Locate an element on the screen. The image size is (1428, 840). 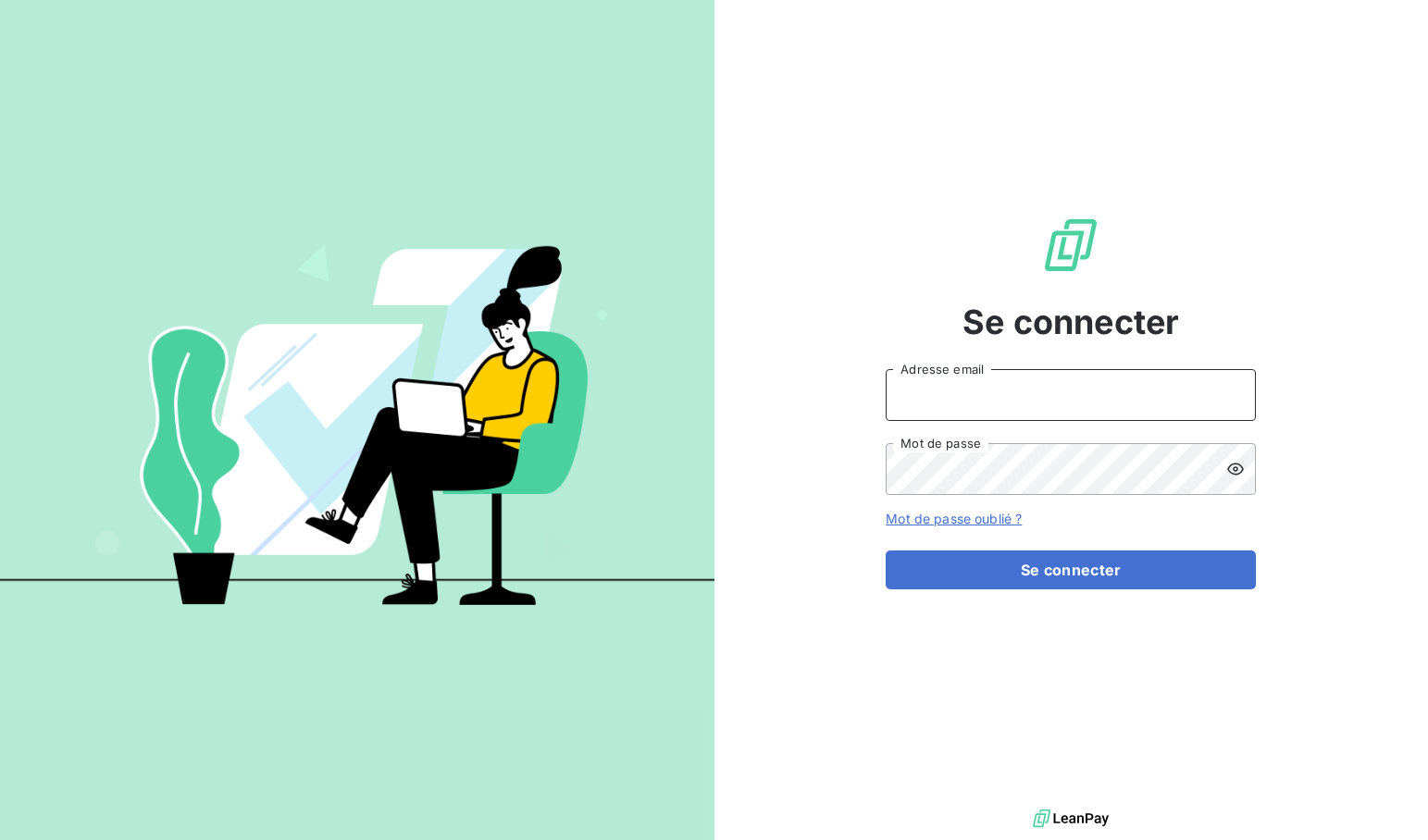
img: logo is located at coordinates (1071, 819).